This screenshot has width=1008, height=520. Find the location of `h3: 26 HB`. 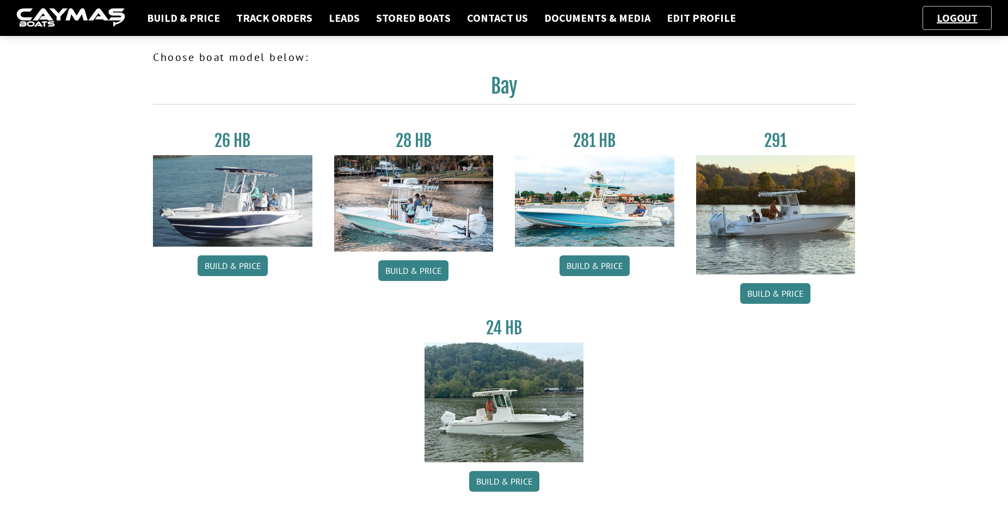

h3: 26 HB is located at coordinates (232, 140).